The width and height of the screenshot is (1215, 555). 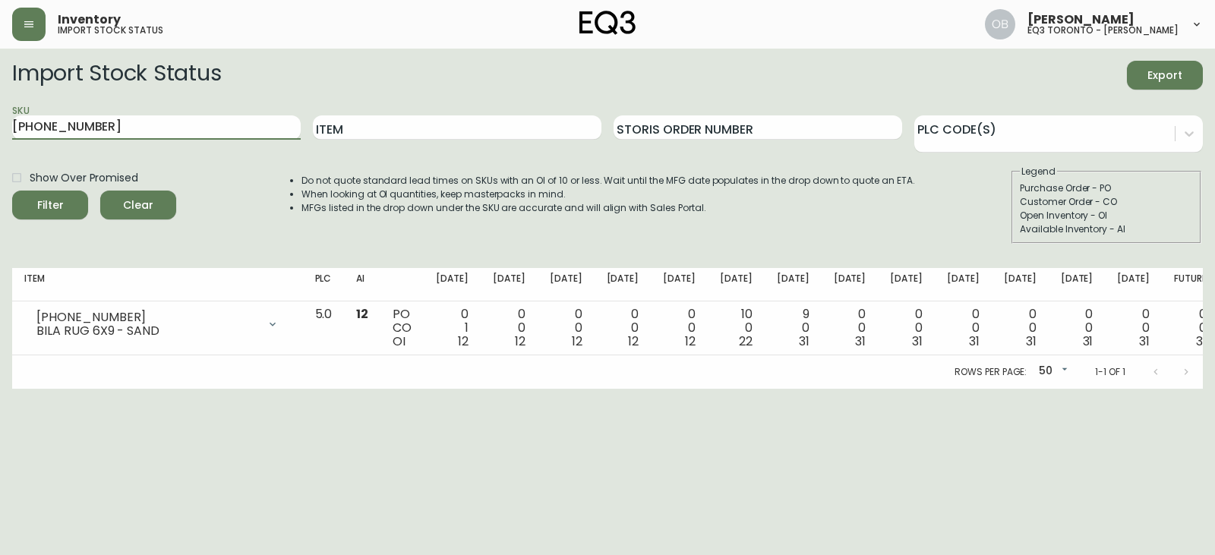 I want to click on span: Inventory, so click(x=89, y=20).